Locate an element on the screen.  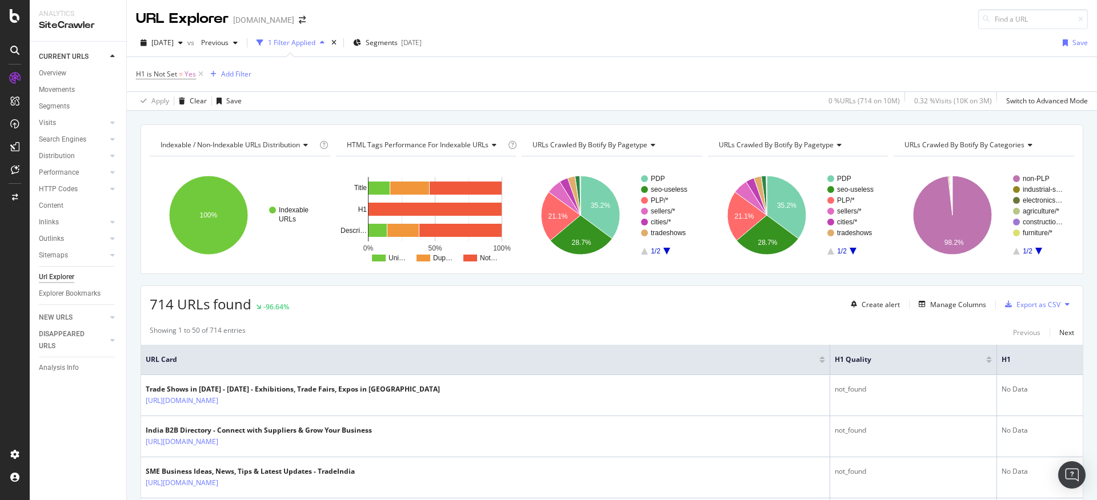
a: Overview is located at coordinates (78, 73).